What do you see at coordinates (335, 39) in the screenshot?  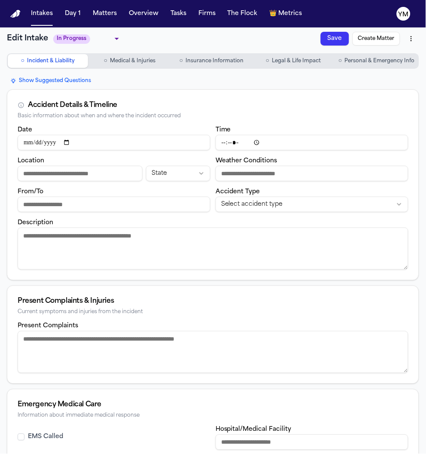 I see `button: Save` at bounding box center [335, 39].